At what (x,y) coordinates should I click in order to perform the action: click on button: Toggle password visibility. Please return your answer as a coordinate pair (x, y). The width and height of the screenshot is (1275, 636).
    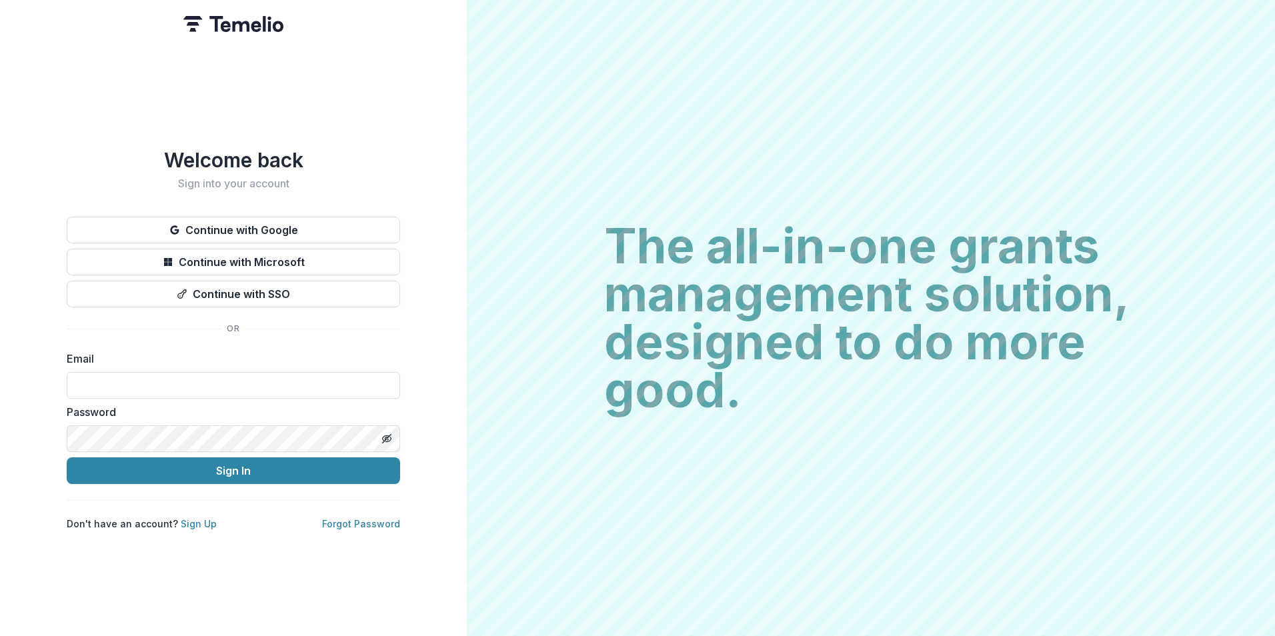
    Looking at the image, I should click on (387, 439).